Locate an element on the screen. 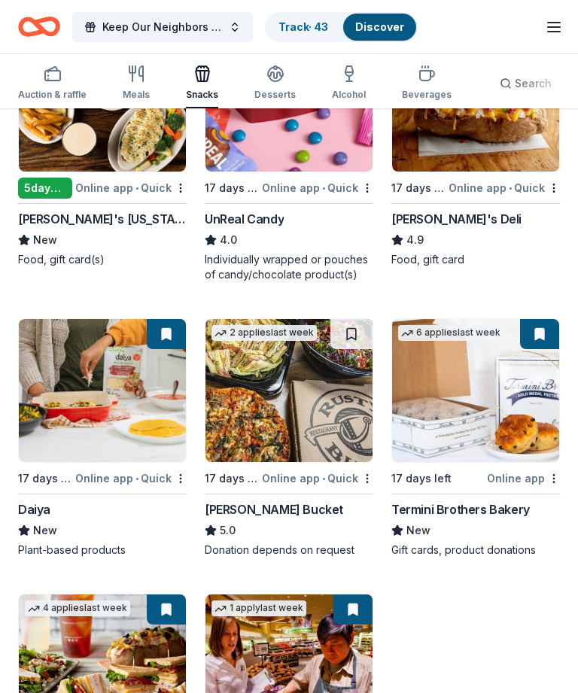  div: Snacks is located at coordinates (202, 95).